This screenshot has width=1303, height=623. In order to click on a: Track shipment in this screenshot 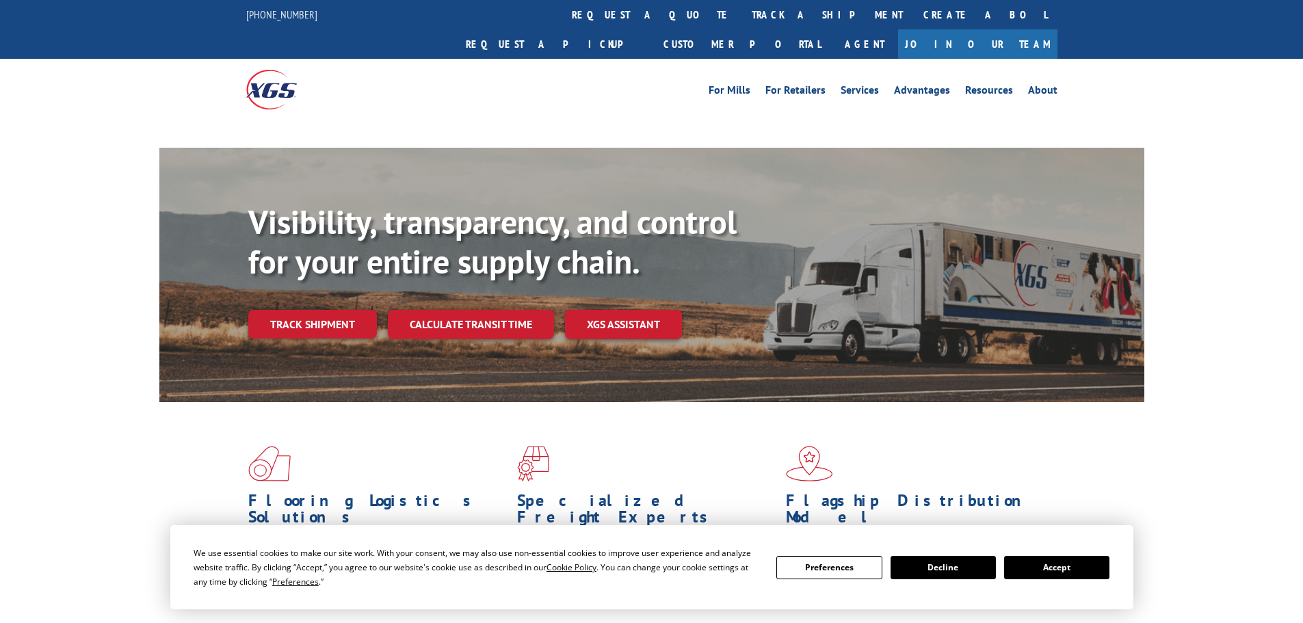, I will do `click(313, 324)`.